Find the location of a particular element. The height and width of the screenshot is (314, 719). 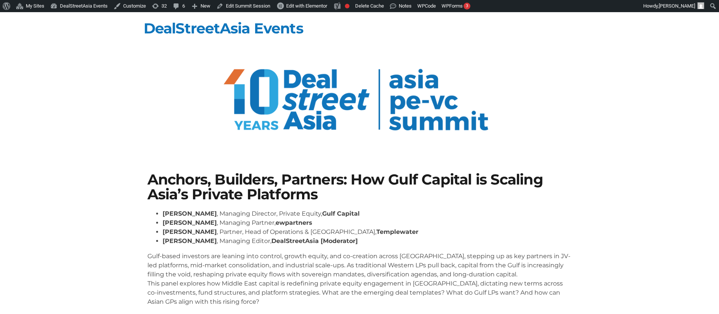

strong: Gulf Capital is located at coordinates (341, 213).